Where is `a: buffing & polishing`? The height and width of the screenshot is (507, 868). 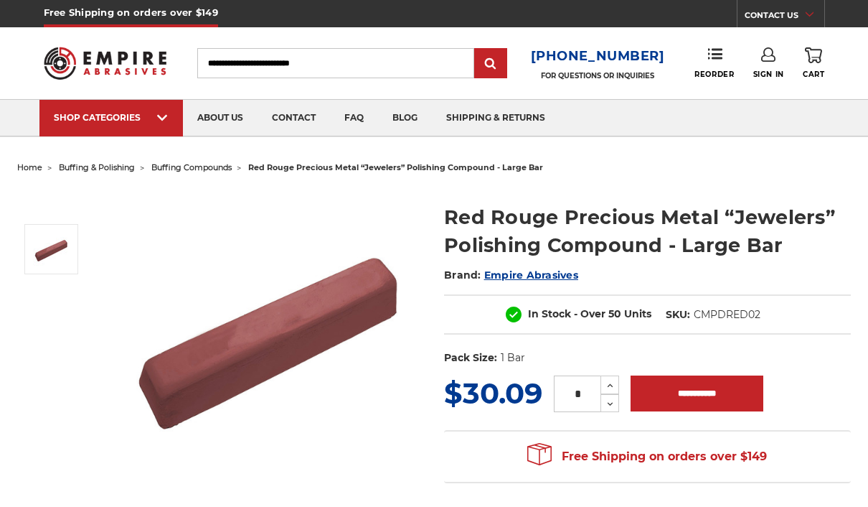 a: buffing & polishing is located at coordinates (97, 167).